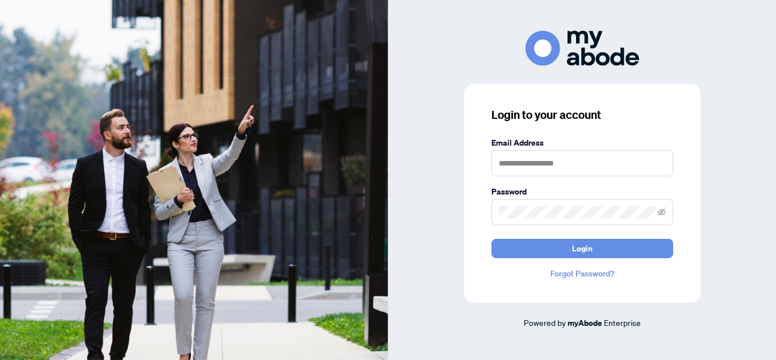 The height and width of the screenshot is (360, 776). I want to click on span: Login, so click(582, 248).